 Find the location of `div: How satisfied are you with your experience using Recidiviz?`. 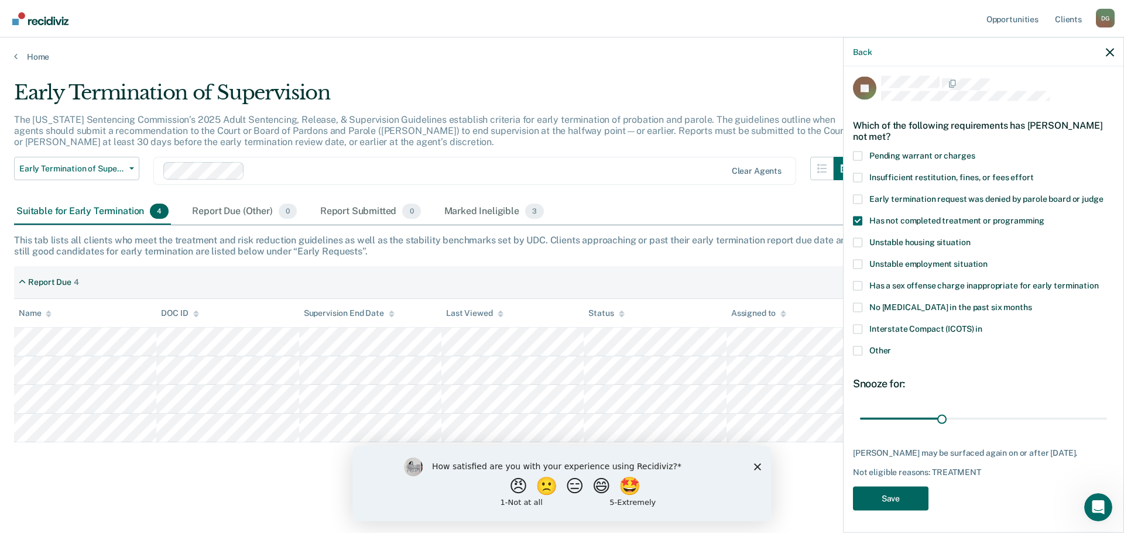

div: How satisfied are you with your experience using Recidiviz? is located at coordinates (215, 20).